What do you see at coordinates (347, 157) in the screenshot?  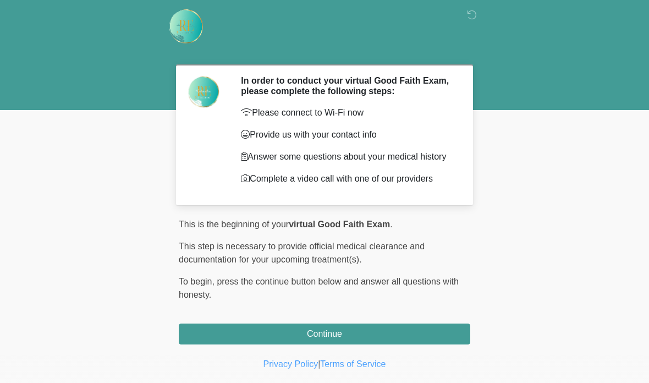 I see `p: Answer some questions about your medical history` at bounding box center [347, 157].